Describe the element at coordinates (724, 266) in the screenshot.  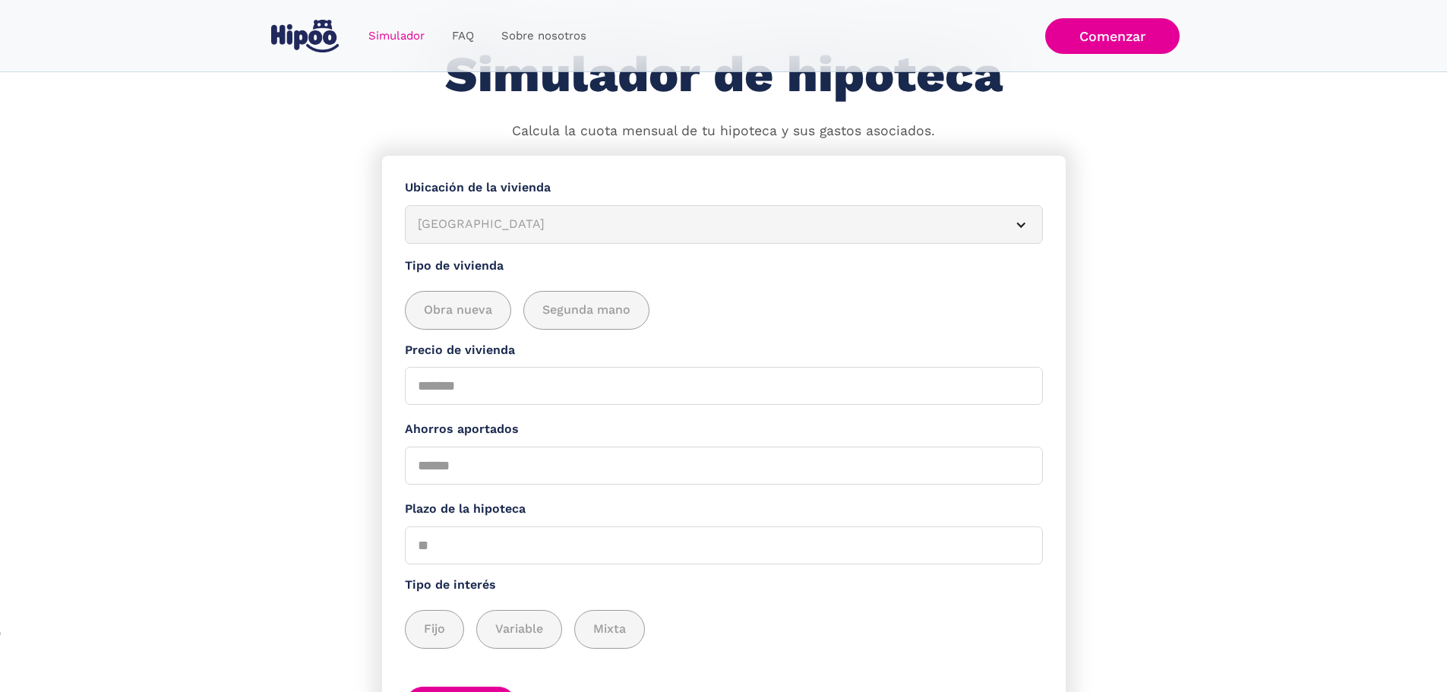
I see `label: Tipo de vivienda` at that location.